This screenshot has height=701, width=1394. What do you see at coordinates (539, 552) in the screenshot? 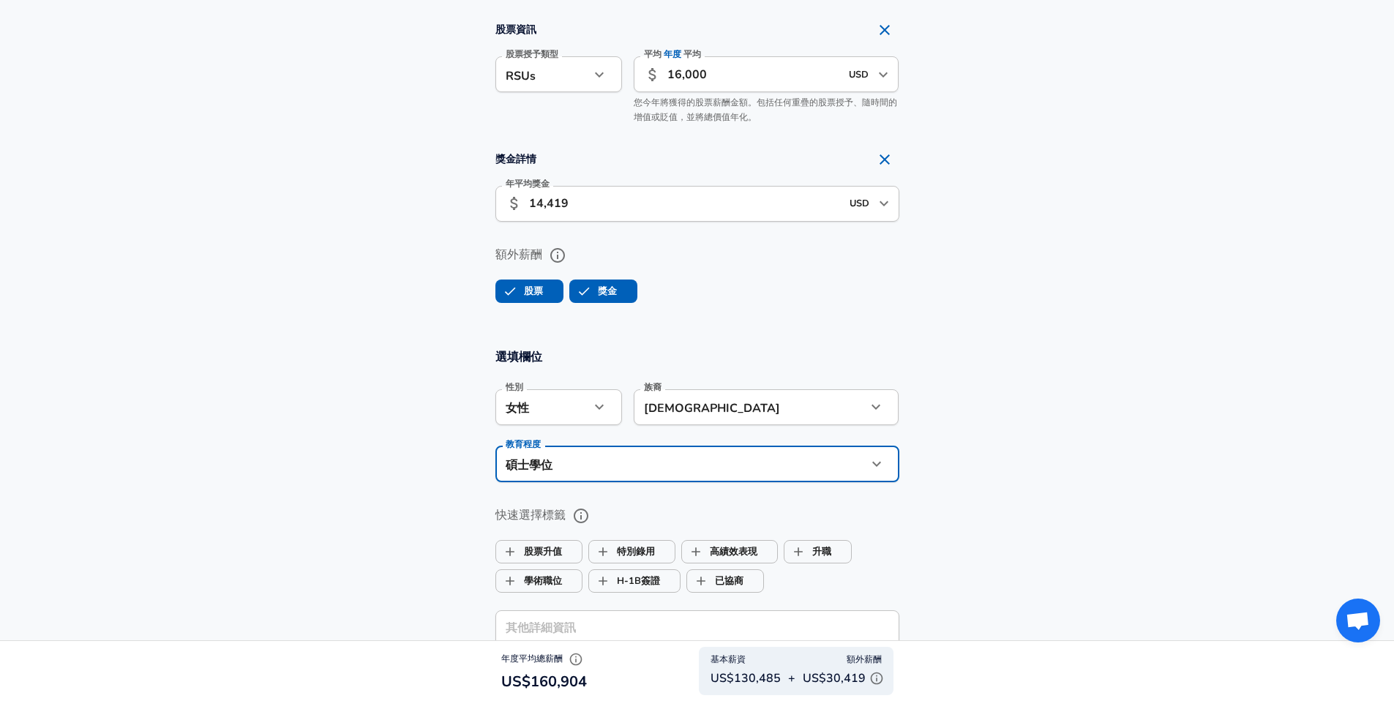
I see `button: 股票升值股票升值` at bounding box center [539, 552].